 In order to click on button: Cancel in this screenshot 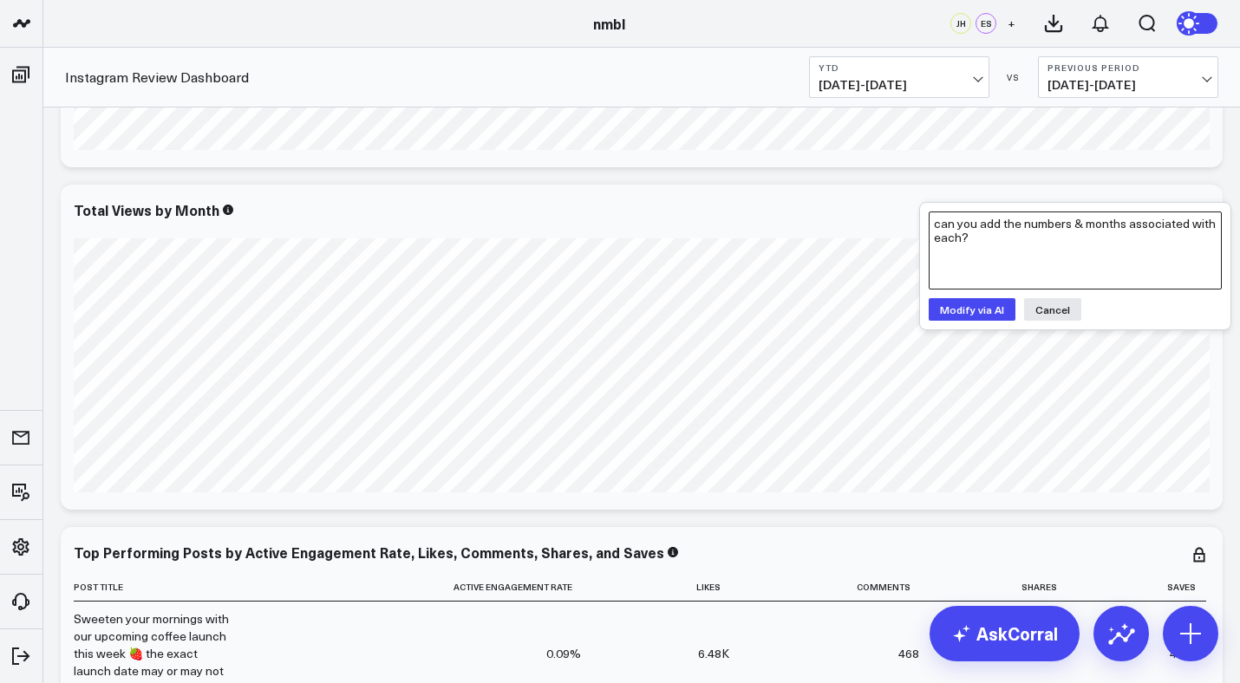, I will do `click(1053, 310)`.